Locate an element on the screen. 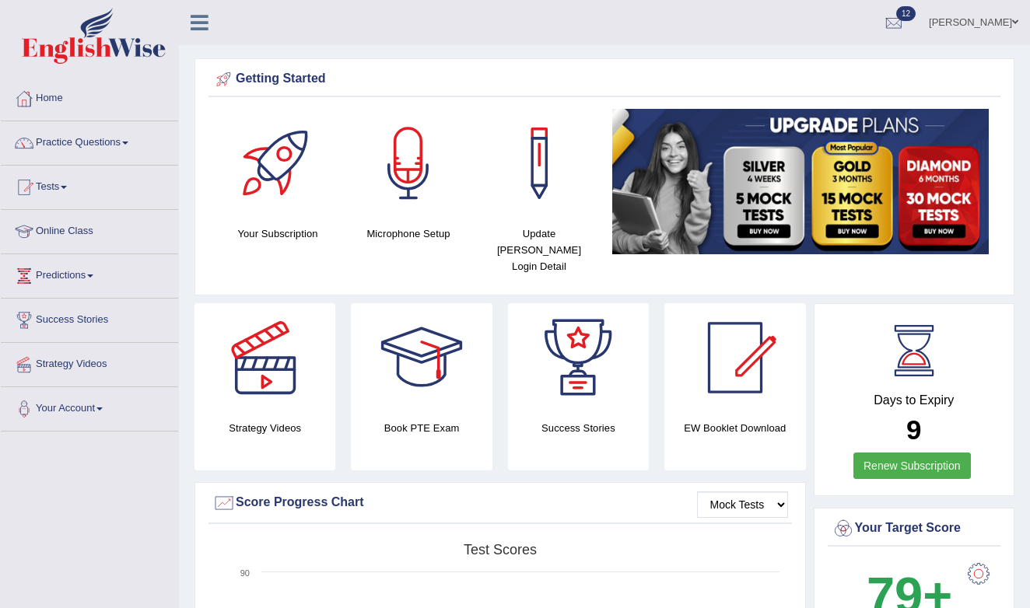 The height and width of the screenshot is (608, 1030). tspan: Test scores is located at coordinates (500, 550).